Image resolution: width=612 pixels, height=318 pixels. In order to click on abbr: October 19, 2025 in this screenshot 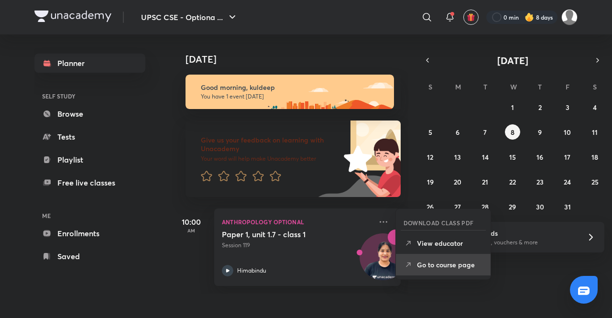, I will do `click(430, 182)`.